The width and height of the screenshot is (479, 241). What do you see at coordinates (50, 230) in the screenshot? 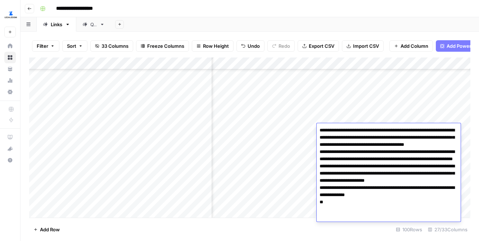
I see `span: Add Row` at bounding box center [50, 230].